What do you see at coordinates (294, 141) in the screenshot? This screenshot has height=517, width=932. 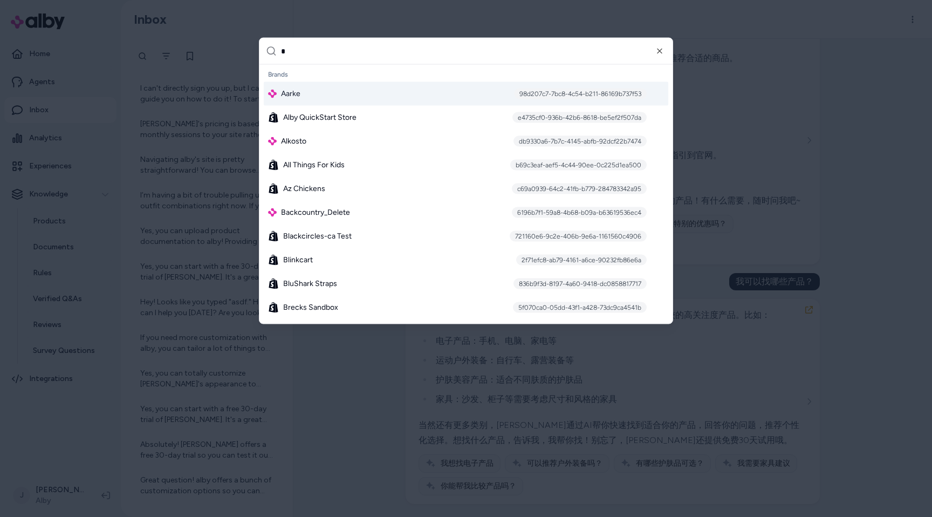 I see `span: Alkosto` at bounding box center [294, 141].